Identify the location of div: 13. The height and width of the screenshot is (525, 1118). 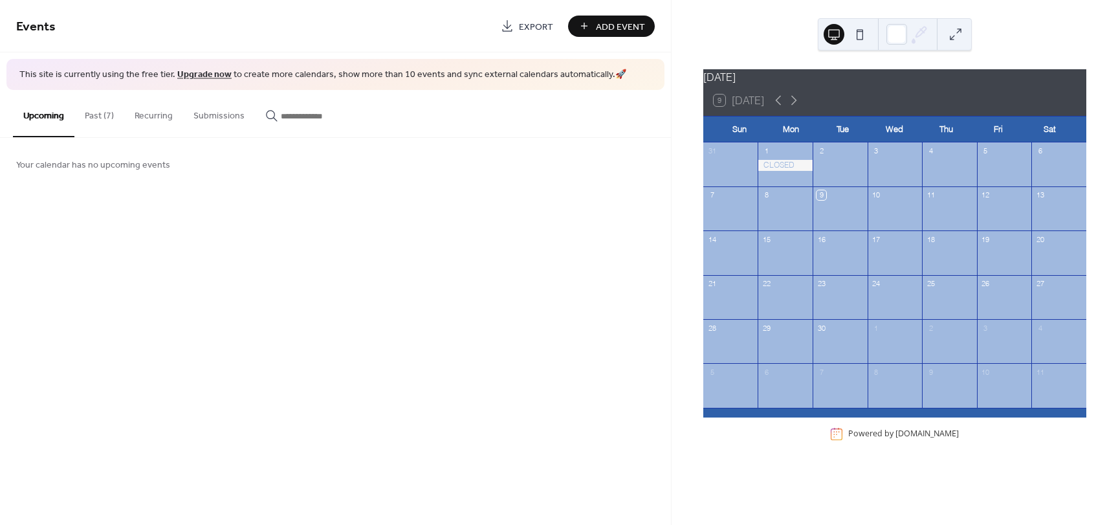
(1039, 195).